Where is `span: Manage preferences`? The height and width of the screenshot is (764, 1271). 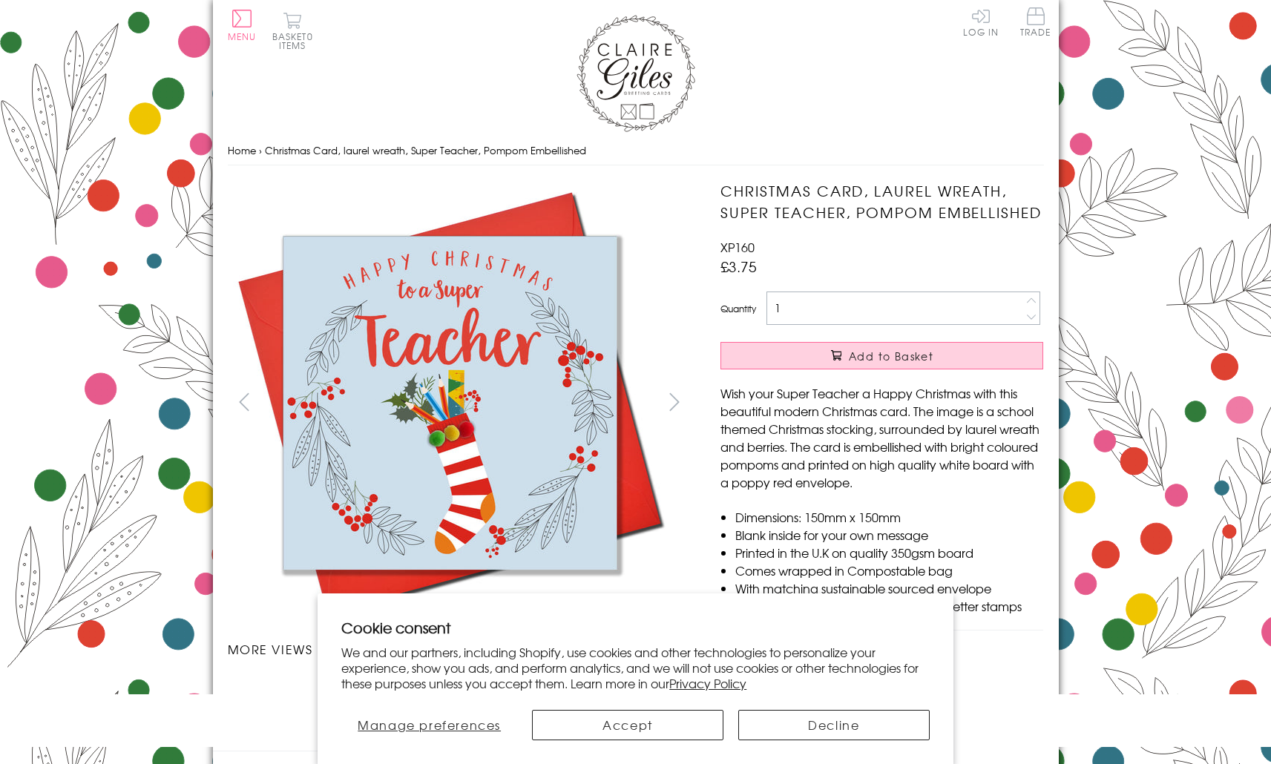
span: Manage preferences is located at coordinates (429, 725).